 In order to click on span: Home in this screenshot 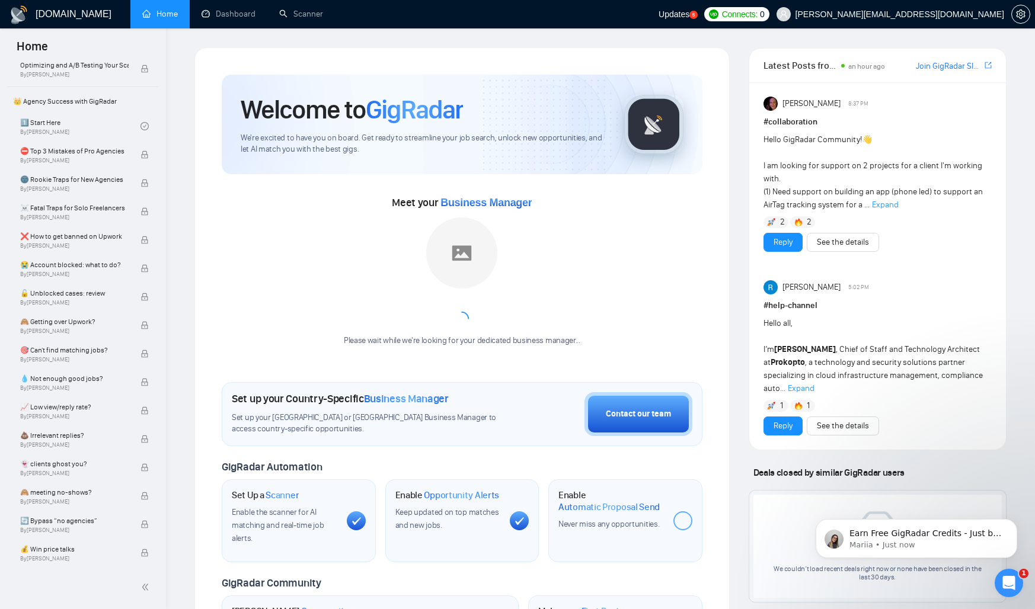, I will do `click(32, 50)`.